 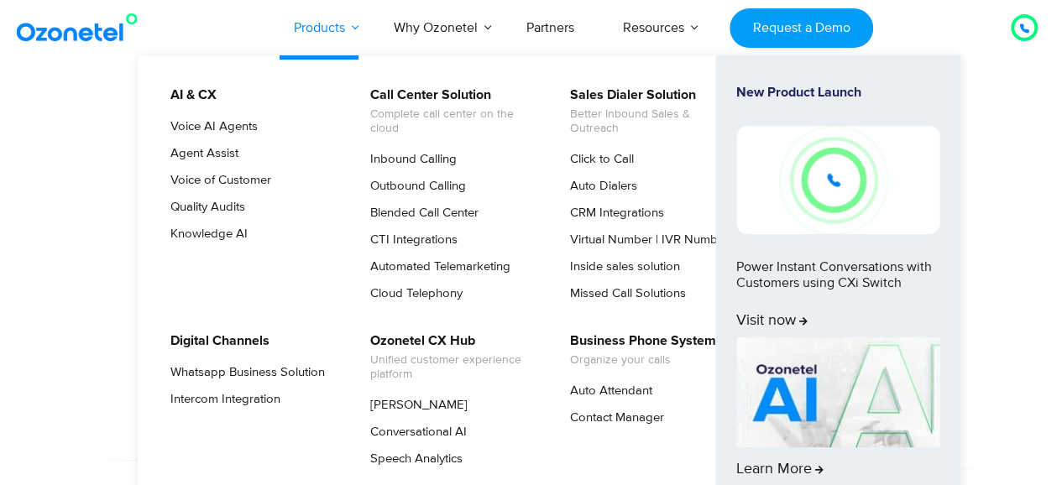 I want to click on a: Contact Manager, so click(x=613, y=418).